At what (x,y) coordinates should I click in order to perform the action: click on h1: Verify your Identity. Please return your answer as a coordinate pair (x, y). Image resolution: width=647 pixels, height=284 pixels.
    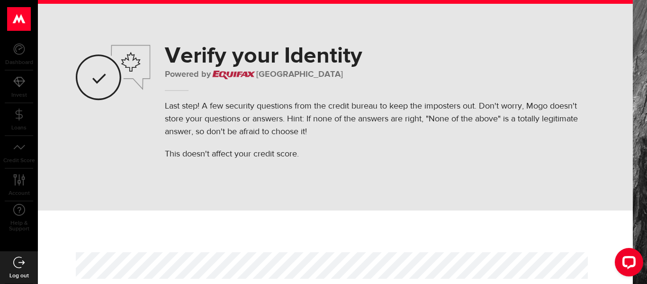
    Looking at the image, I should click on (380, 56).